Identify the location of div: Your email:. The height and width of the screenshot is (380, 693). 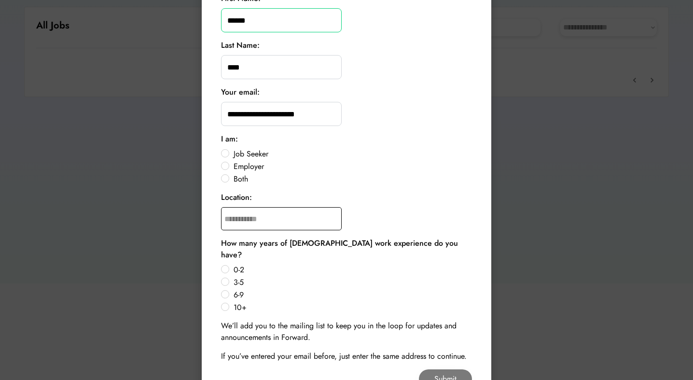
(240, 92).